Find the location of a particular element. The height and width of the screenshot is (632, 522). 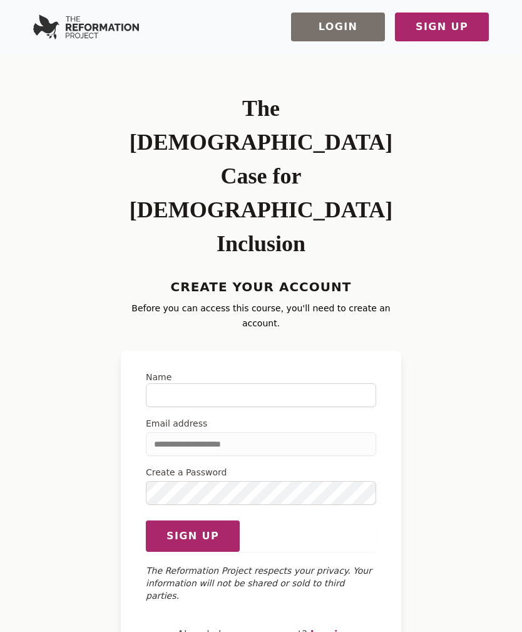

span: Before you can access this course, you'll need to create an account. is located at coordinates (260, 315).